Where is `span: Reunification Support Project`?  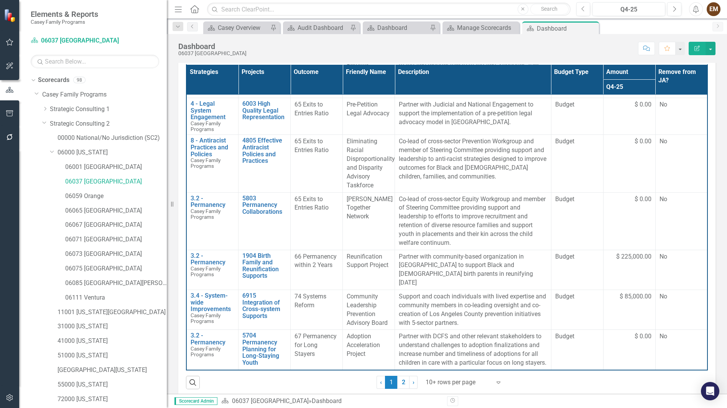
span: Reunification Support Project is located at coordinates (367, 261).